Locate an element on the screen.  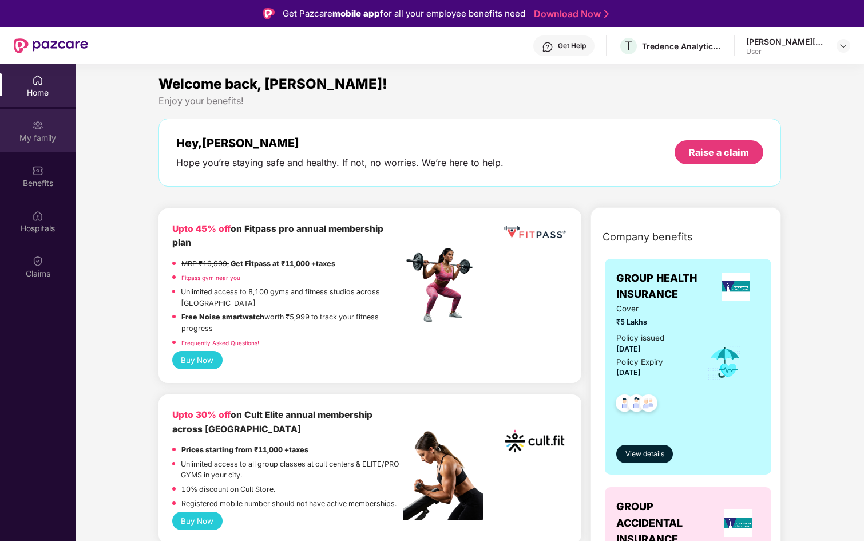
div: Policy issued is located at coordinates (640, 338).